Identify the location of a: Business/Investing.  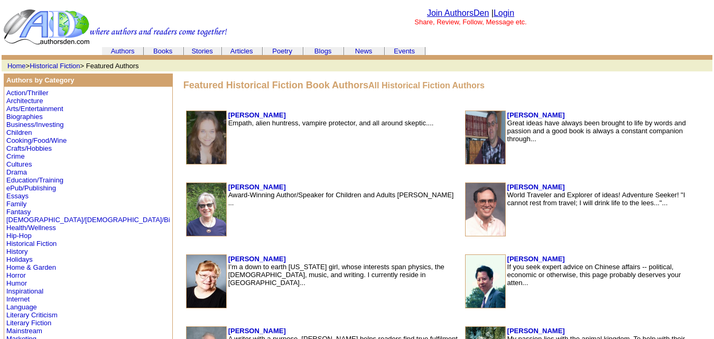
(35, 124).